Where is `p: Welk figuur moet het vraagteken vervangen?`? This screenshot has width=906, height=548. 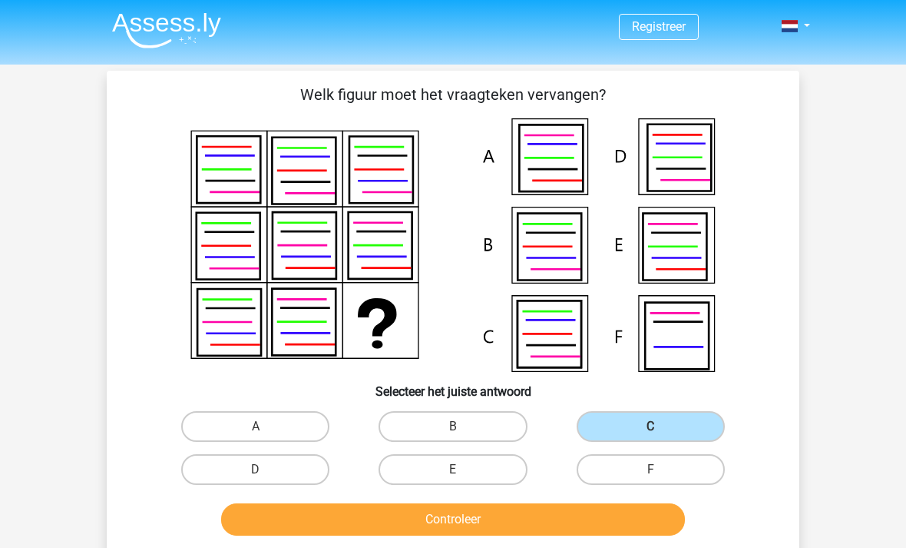 p: Welk figuur moet het vraagteken vervangen? is located at coordinates (453, 94).